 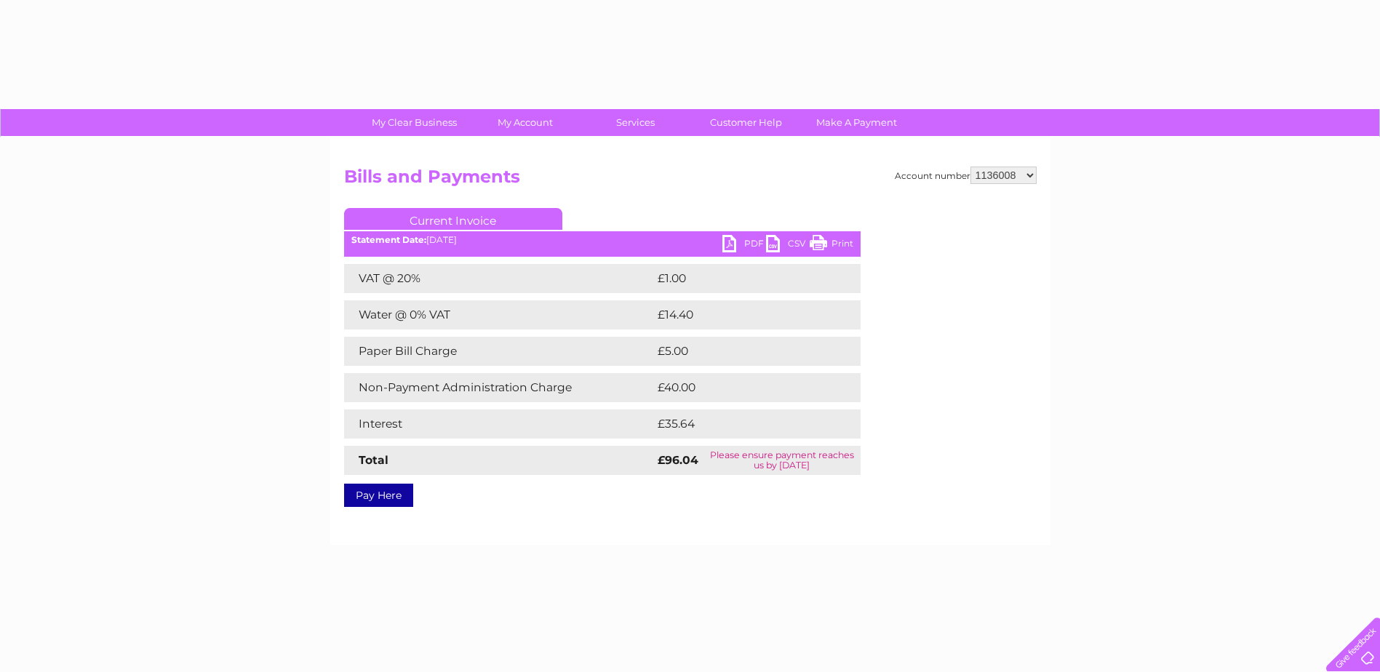 What do you see at coordinates (743, 388) in the screenshot?
I see `td: £40.00` at bounding box center [743, 388].